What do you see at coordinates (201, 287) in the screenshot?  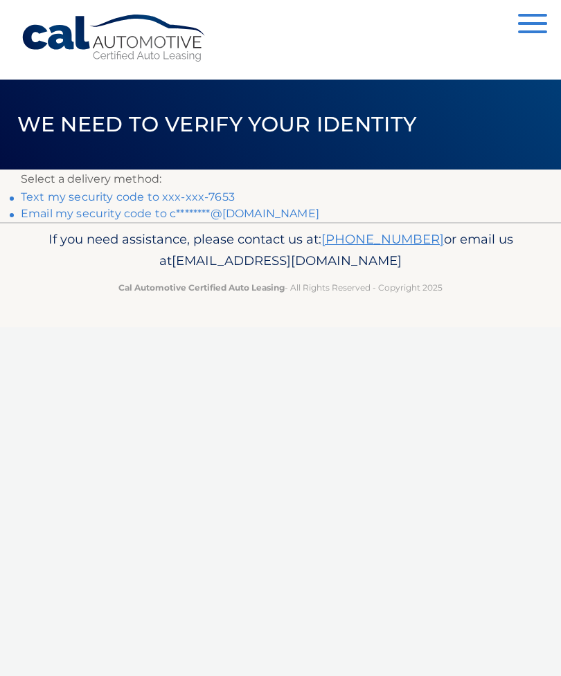 I see `strong: Cal Automotive Certified Auto Leasing` at bounding box center [201, 287].